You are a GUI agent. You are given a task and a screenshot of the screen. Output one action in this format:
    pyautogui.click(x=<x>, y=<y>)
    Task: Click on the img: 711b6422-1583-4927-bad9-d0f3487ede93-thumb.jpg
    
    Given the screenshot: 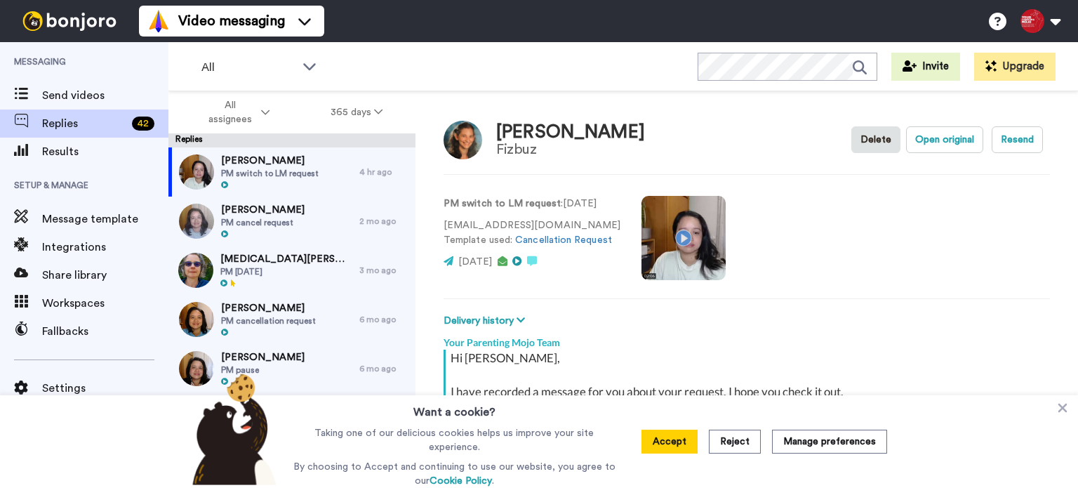 What is the action you would take?
    pyautogui.click(x=197, y=221)
    